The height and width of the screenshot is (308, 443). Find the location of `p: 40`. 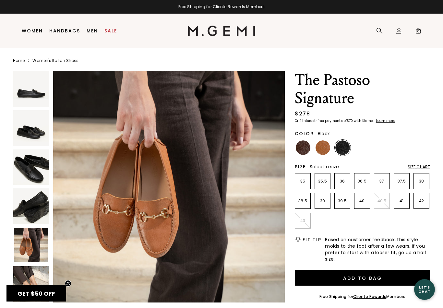

p: 40 is located at coordinates (362, 201).